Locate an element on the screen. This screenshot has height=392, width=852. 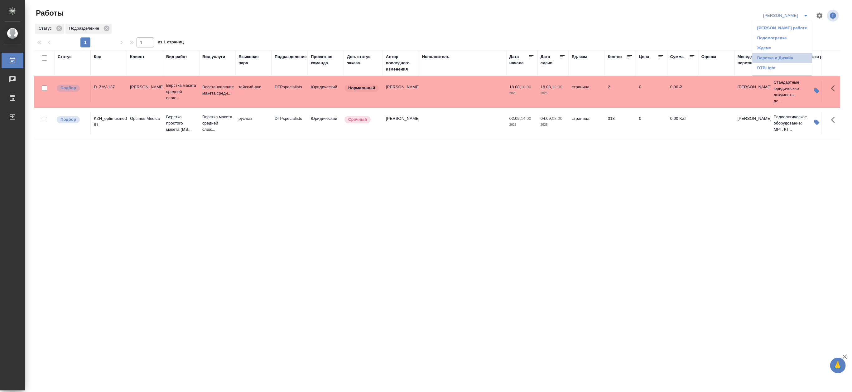
p: 08:00 is located at coordinates (557, 118).